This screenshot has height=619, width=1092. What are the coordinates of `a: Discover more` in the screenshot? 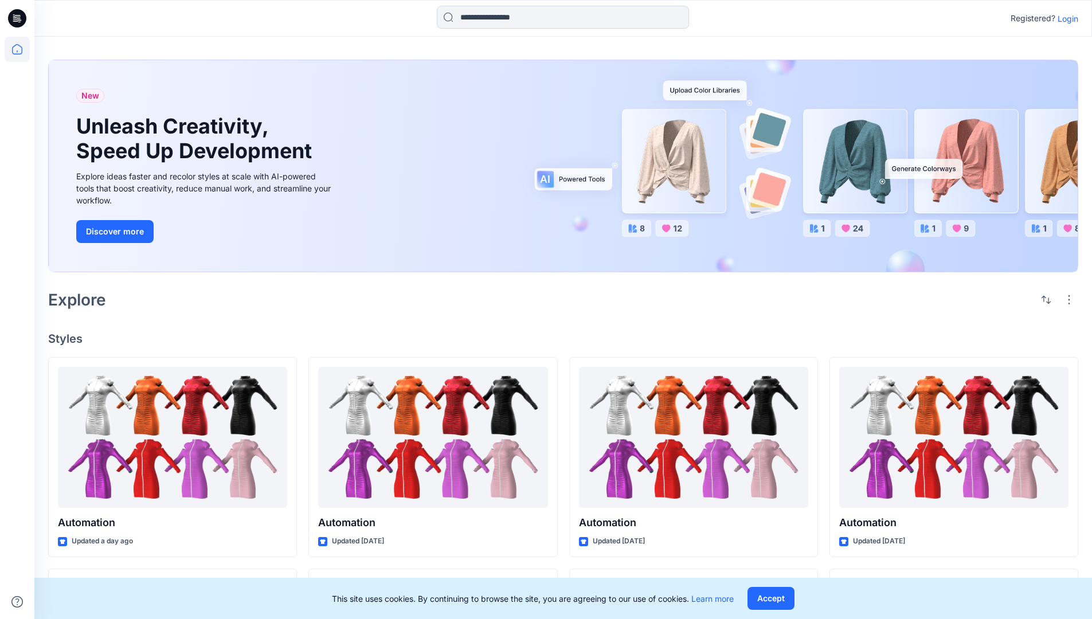 It's located at (205, 232).